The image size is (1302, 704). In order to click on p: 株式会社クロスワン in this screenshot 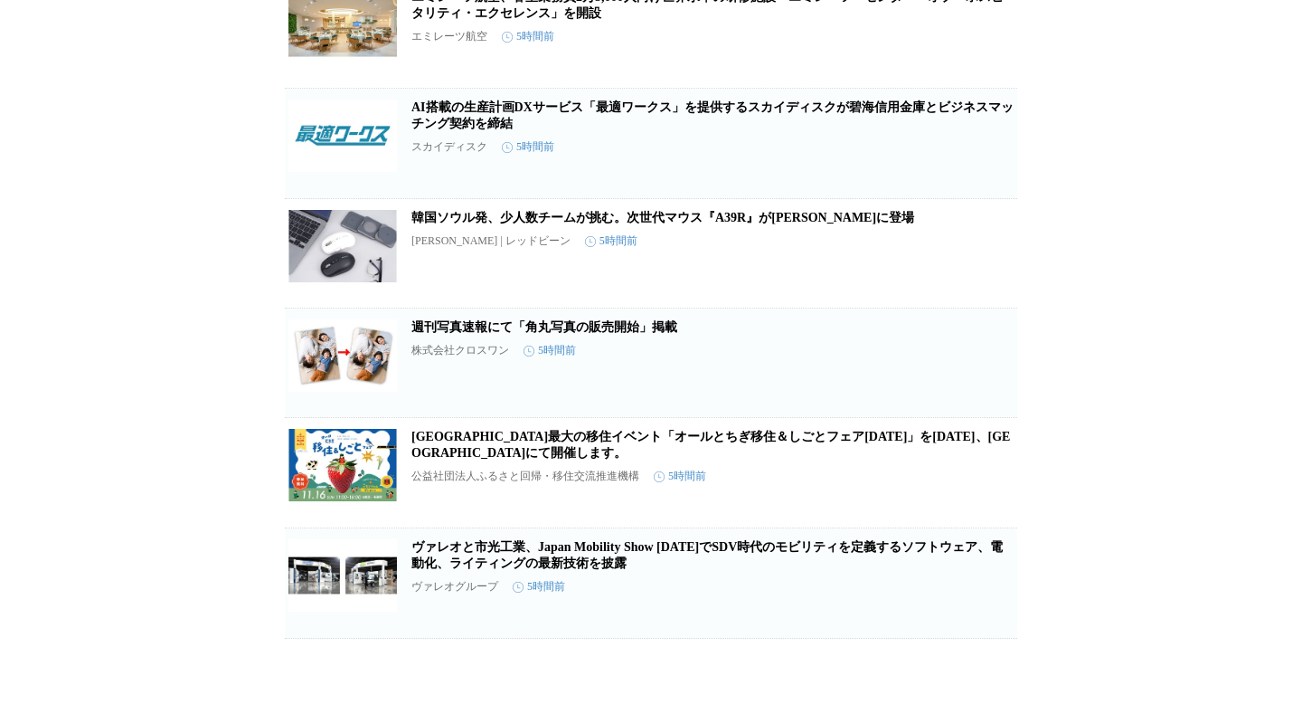, I will do `click(460, 350)`.